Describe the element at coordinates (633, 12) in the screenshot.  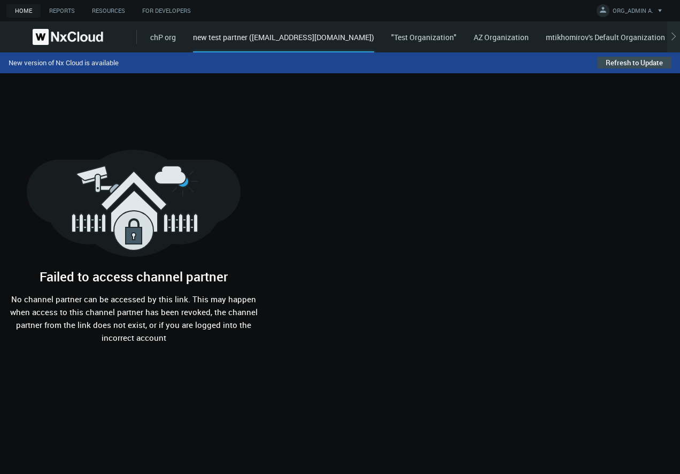
I see `span: ORG_ADMIN A.` at that location.